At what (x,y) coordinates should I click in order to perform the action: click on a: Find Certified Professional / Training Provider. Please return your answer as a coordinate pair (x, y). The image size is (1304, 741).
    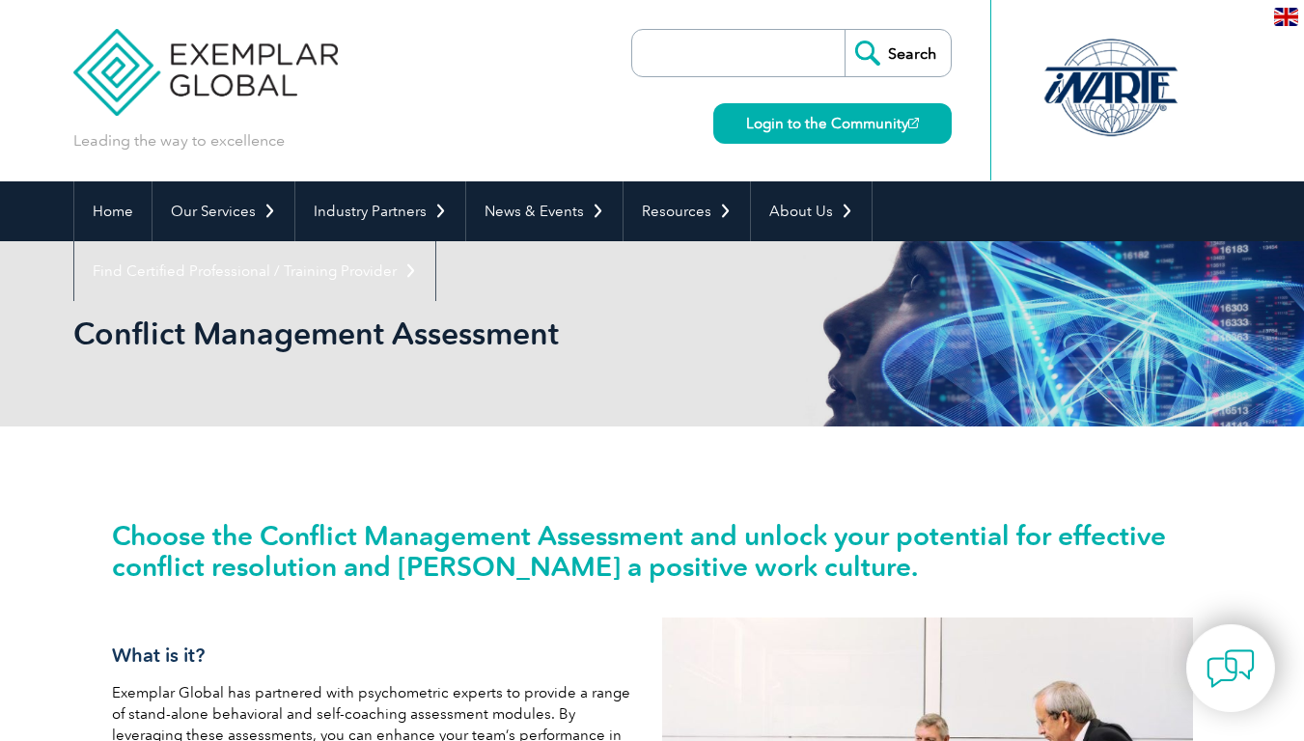
    Looking at the image, I should click on (255, 271).